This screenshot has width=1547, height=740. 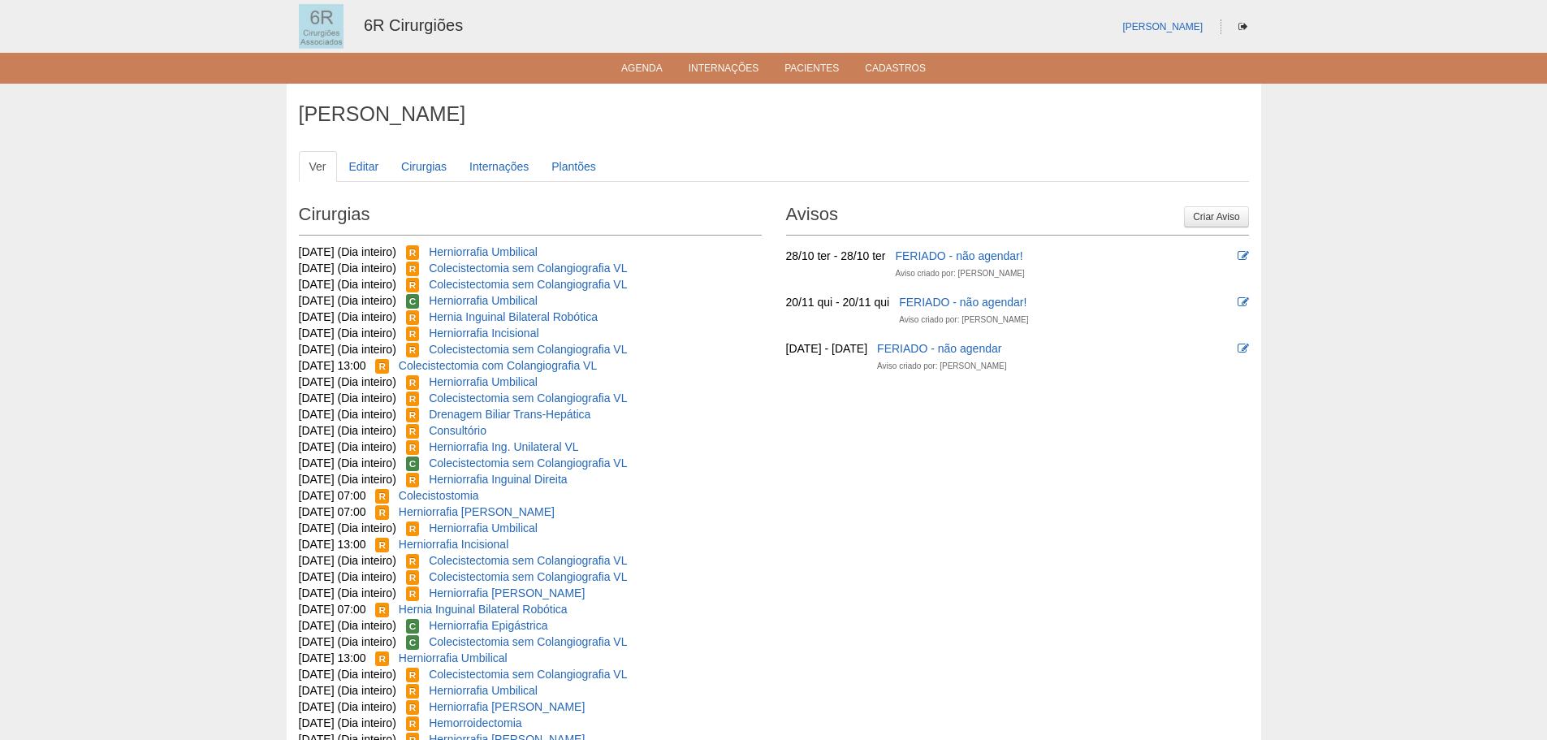 I want to click on a: Herniorrafia Incisional, so click(x=483, y=333).